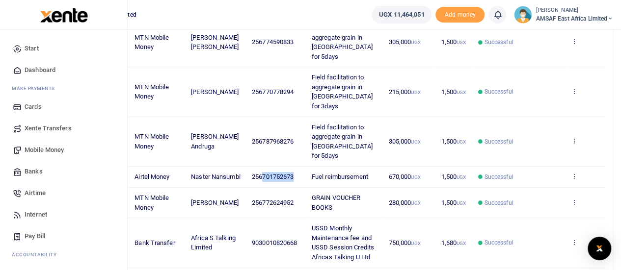  I want to click on span: Cards, so click(33, 107).